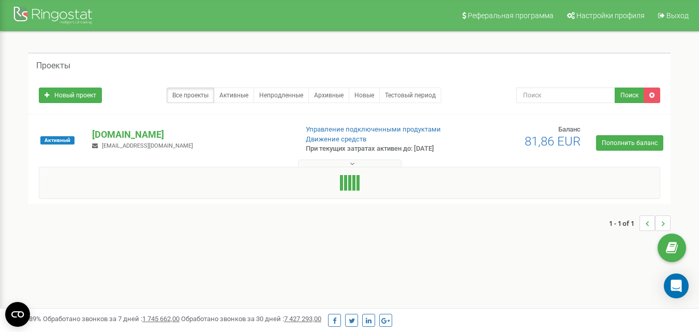  Describe the element at coordinates (190, 95) in the screenshot. I see `a: Все проекты` at that location.